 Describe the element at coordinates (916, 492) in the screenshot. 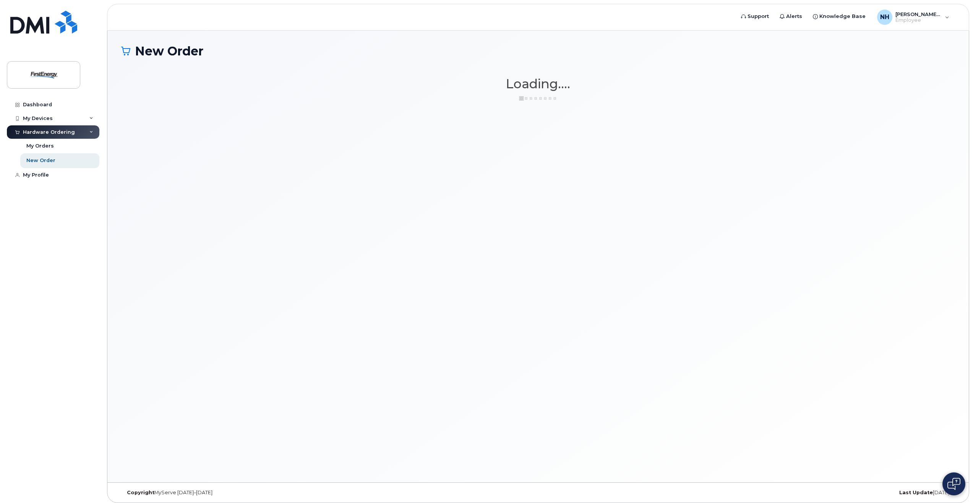

I see `strong: Last Update` at that location.